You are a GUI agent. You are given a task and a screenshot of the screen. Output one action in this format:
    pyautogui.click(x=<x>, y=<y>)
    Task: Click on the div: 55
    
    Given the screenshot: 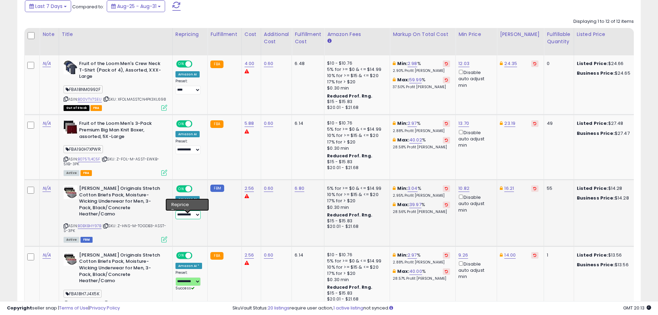 What is the action you would take?
    pyautogui.click(x=557, y=188)
    